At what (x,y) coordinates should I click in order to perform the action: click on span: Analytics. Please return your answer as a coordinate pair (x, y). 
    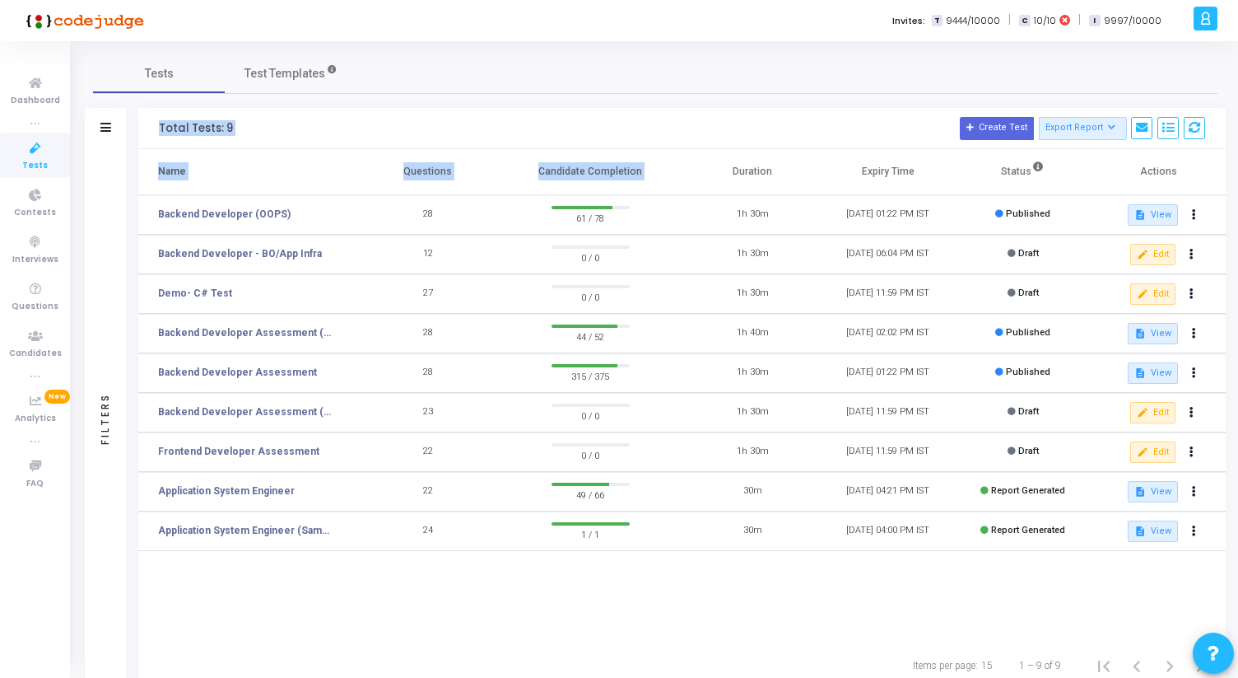
    Looking at the image, I should click on (35, 418).